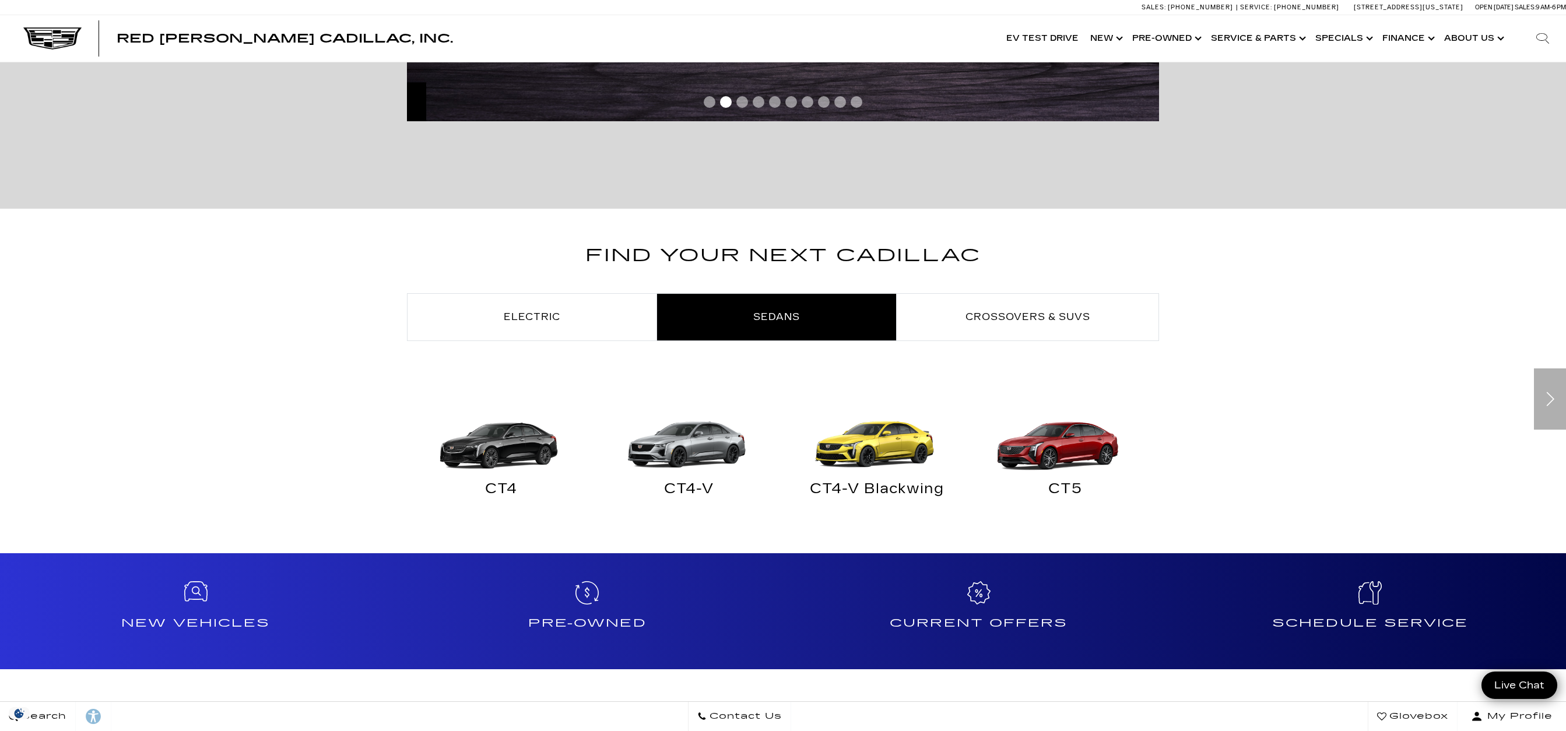 This screenshot has height=731, width=1566. I want to click on span: 9 AM-6 PM, so click(1551, 7).